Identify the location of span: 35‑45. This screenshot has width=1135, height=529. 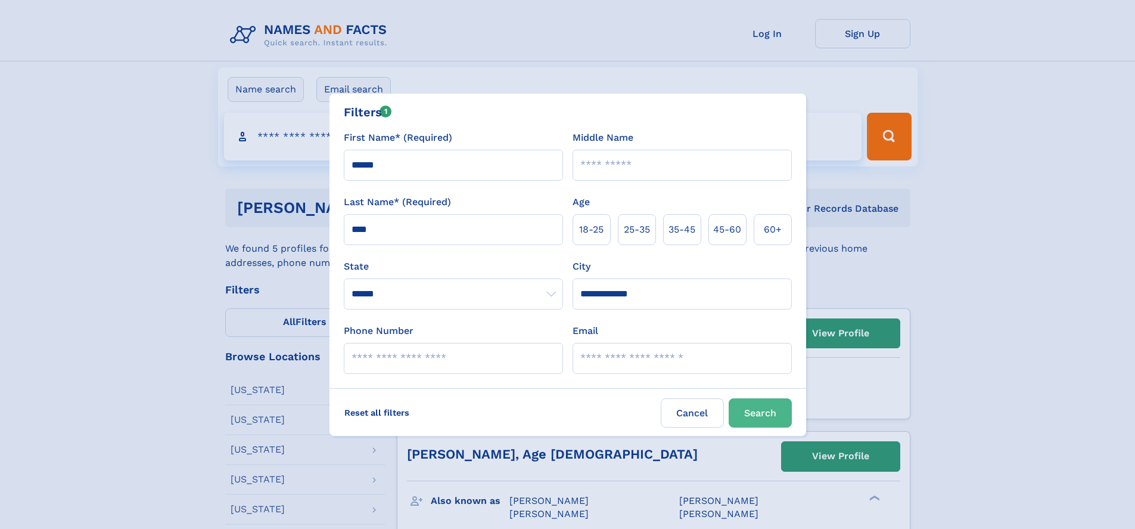
(682, 229).